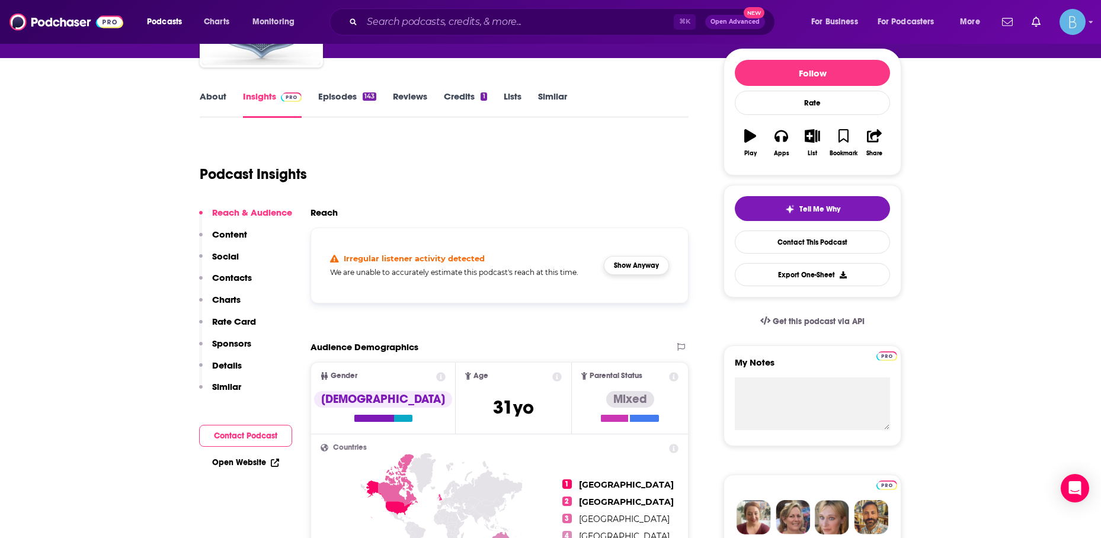 This screenshot has height=538, width=1101. I want to click on button: Show Anyway, so click(636, 265).